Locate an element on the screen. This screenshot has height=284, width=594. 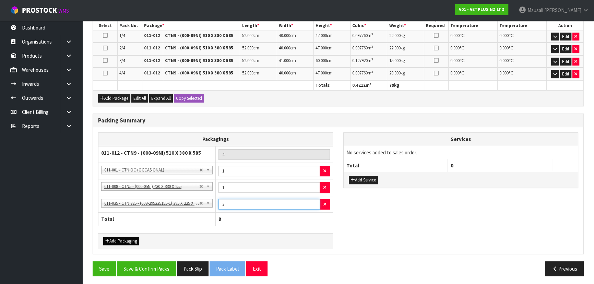
th: Package is located at coordinates (191, 22).